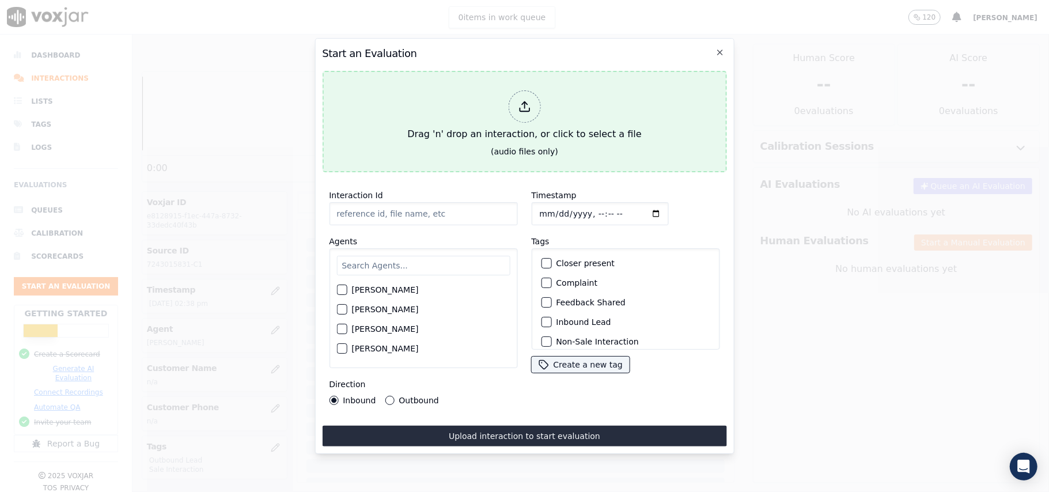 The width and height of the screenshot is (1049, 492). Describe the element at coordinates (423, 266) in the screenshot. I see `input: Search Agents...` at that location.